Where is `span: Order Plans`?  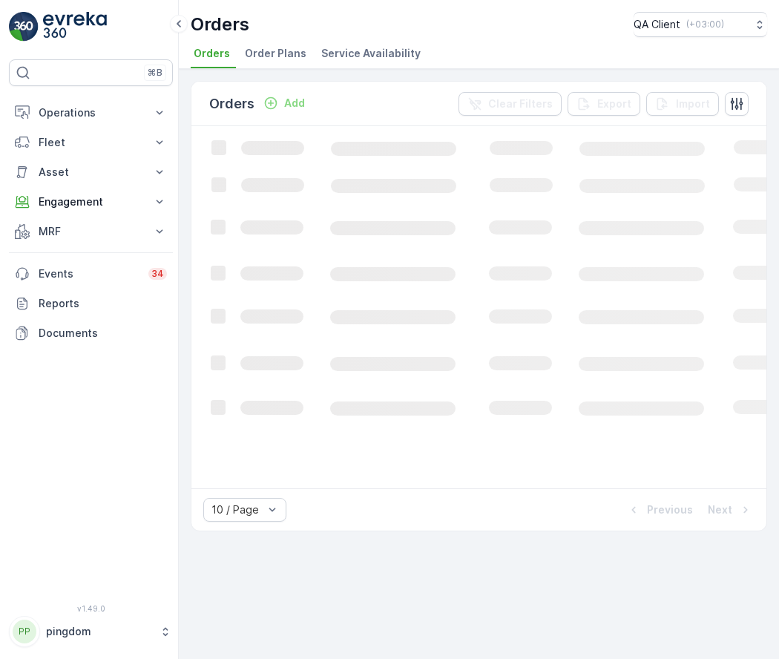
span: Order Plans is located at coordinates (275, 53).